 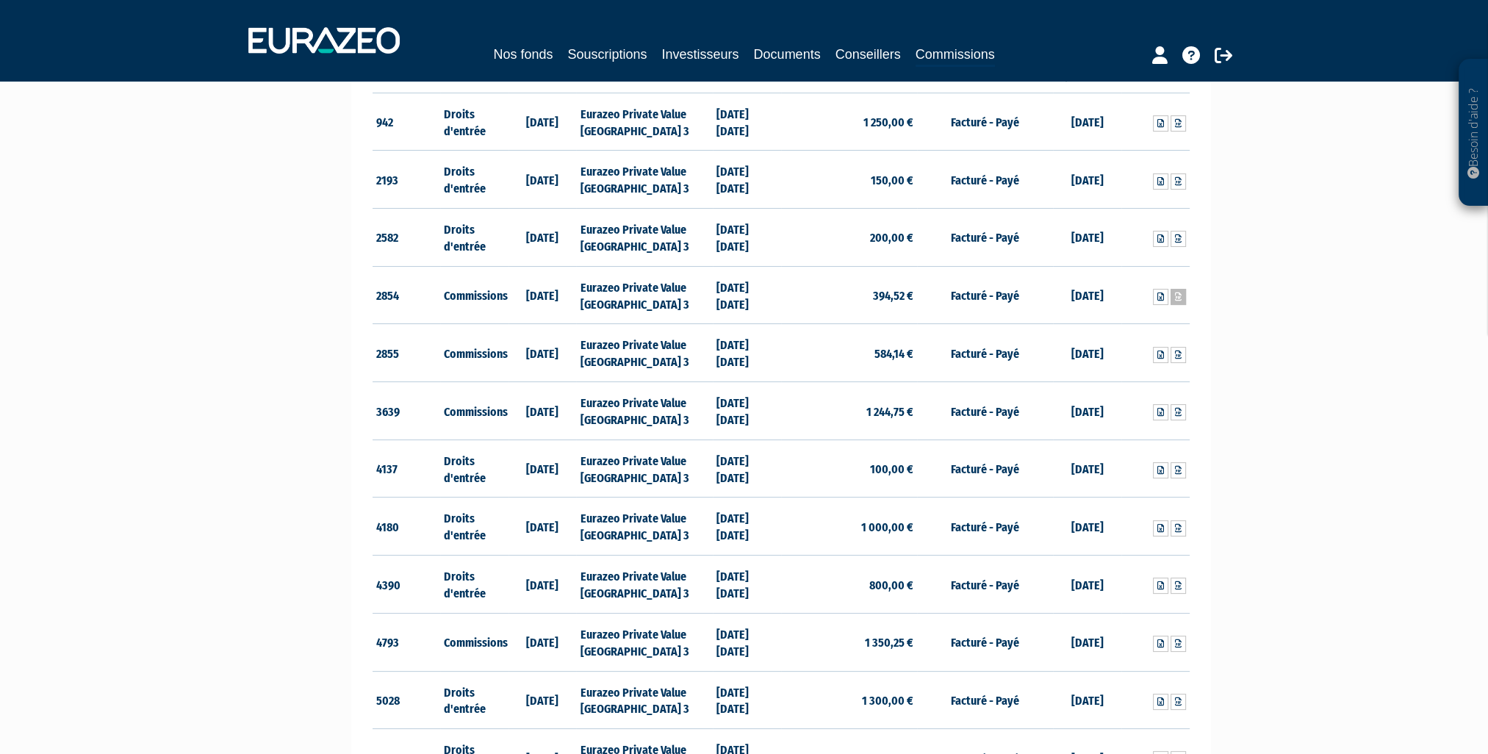 What do you see at coordinates (787, 54) in the screenshot?
I see `a: Documents` at bounding box center [787, 54].